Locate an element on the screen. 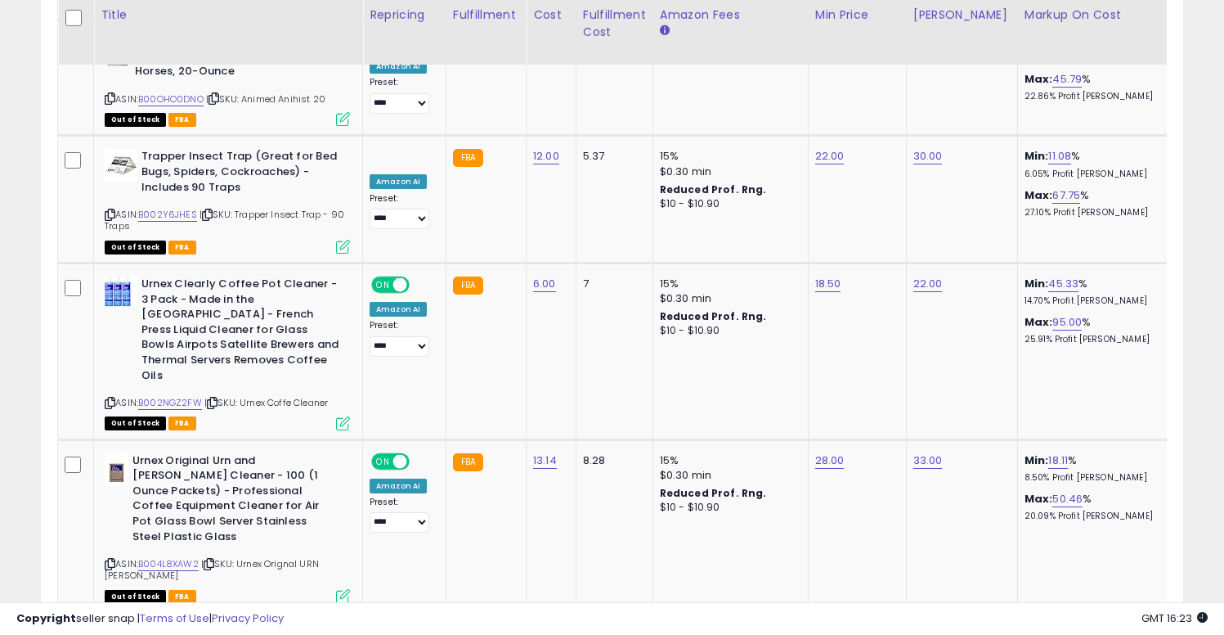 This screenshot has width=1224, height=635. a: 12.00 is located at coordinates (546, 156).